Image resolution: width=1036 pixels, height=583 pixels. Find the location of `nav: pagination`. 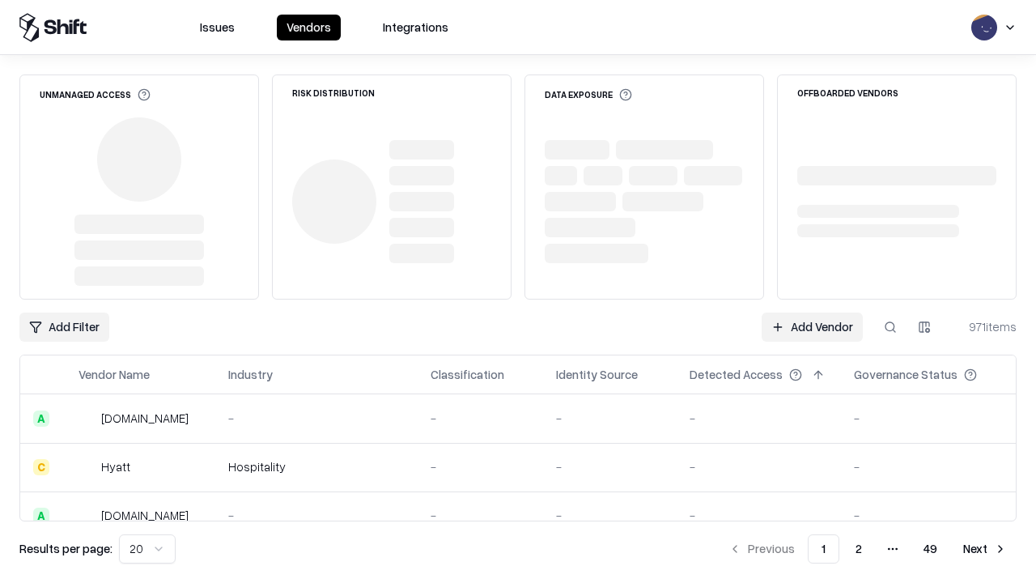

nav: pagination is located at coordinates (867, 549).